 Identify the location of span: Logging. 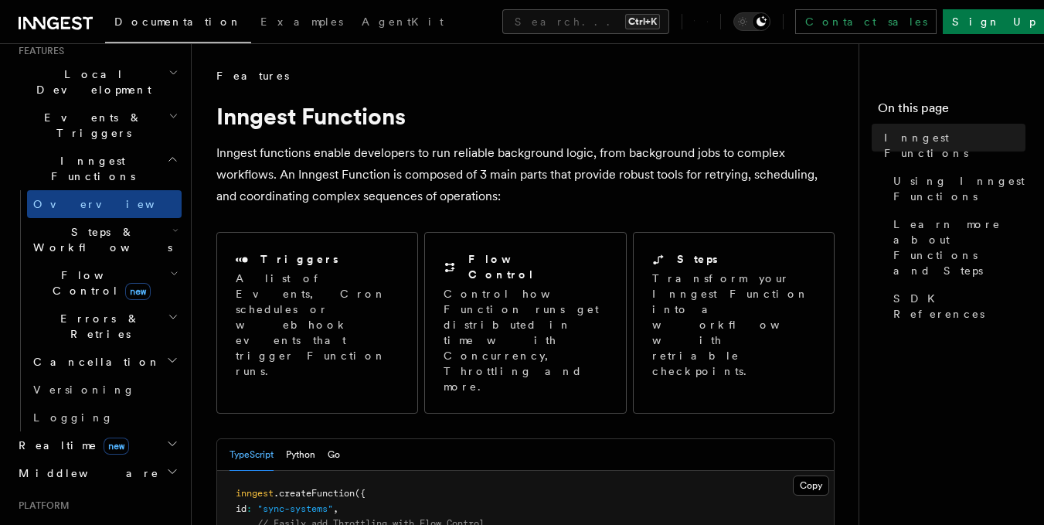
(73, 417).